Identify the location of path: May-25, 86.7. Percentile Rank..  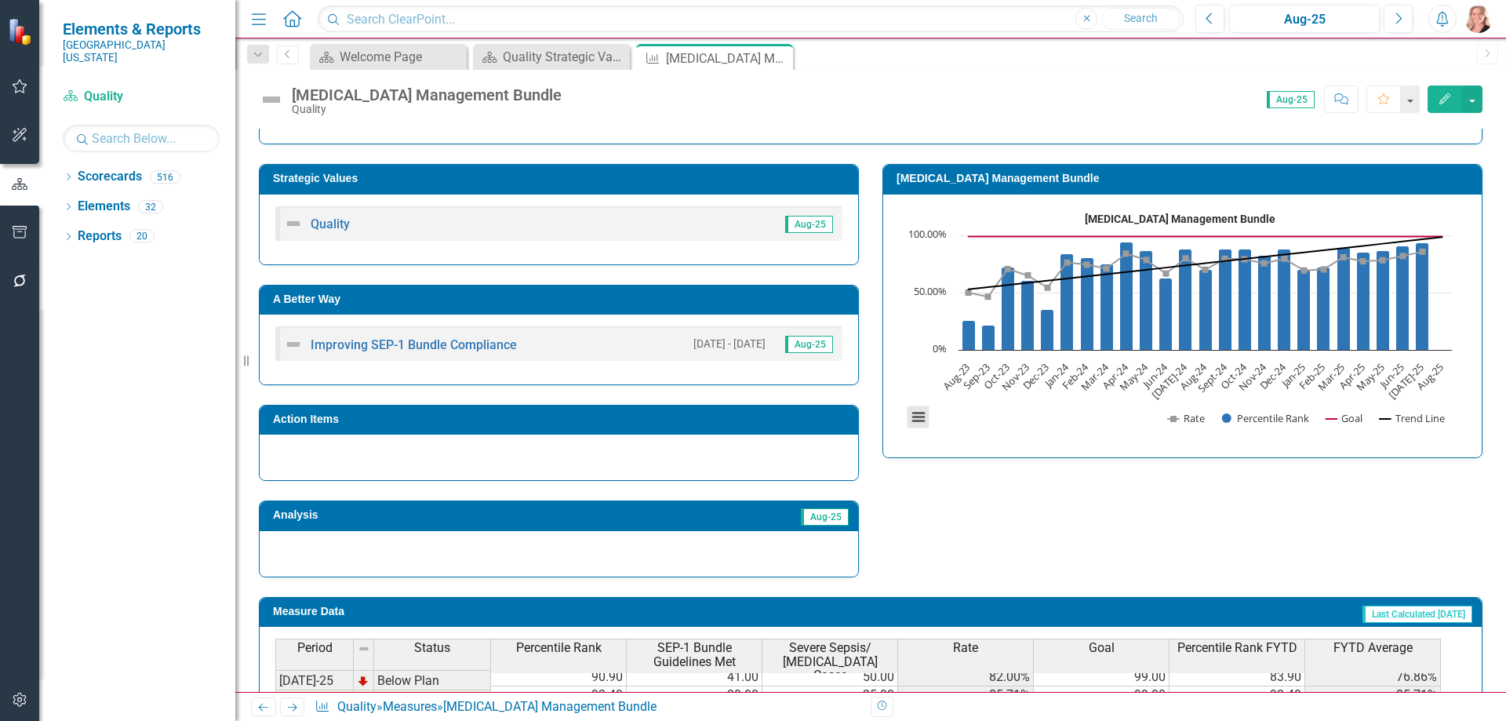
(1383, 300).